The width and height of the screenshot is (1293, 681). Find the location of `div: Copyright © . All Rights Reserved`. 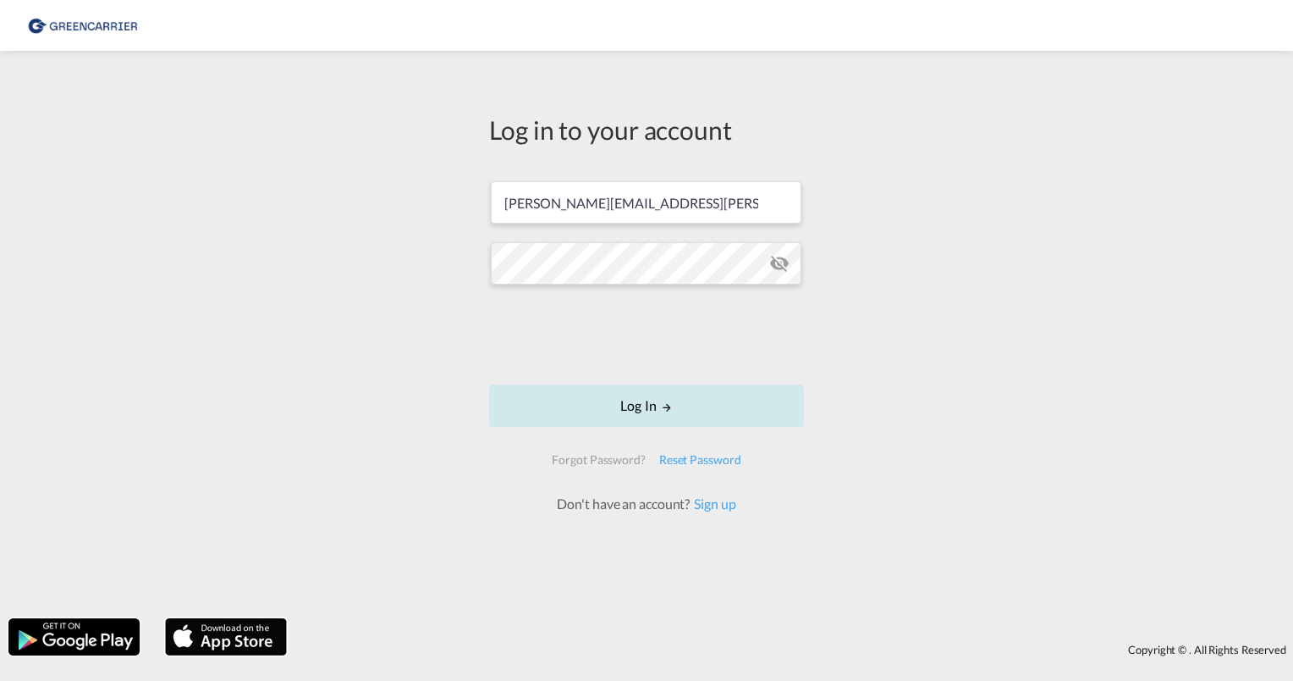

div: Copyright © . All Rights Reserved is located at coordinates (794, 649).